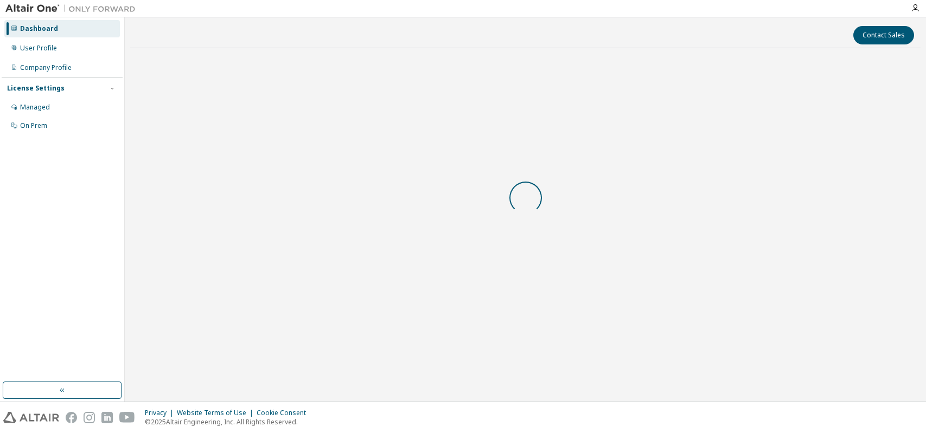  Describe the element at coordinates (35, 107) in the screenshot. I see `div: Managed` at that location.